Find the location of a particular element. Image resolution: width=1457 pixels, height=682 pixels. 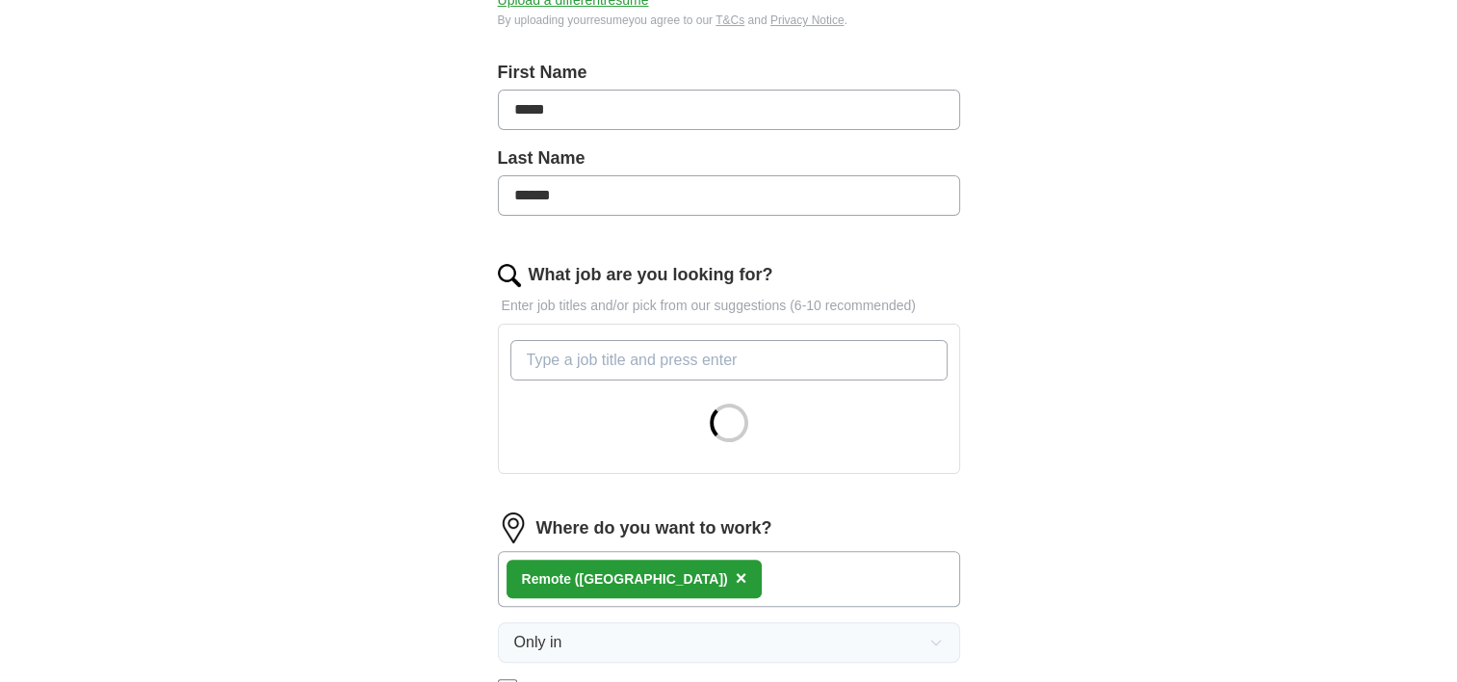

img: search.png is located at coordinates (510, 275).